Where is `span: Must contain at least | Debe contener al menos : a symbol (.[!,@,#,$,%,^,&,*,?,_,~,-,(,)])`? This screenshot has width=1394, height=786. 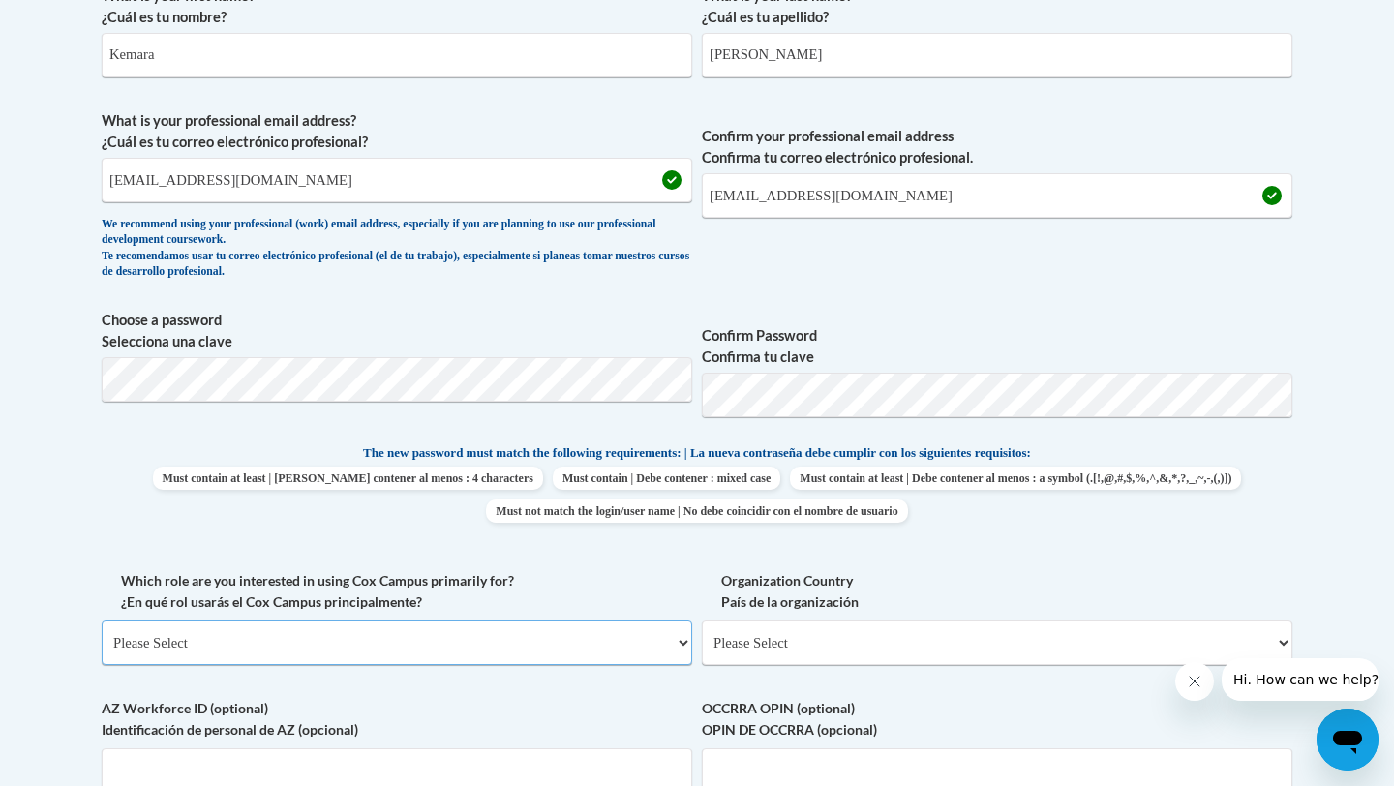
span: Must contain at least | Debe contener al menos : a symbol (.[!,@,#,$,%,^,&,*,?,_,~,-,(,)]) is located at coordinates (1015, 478).